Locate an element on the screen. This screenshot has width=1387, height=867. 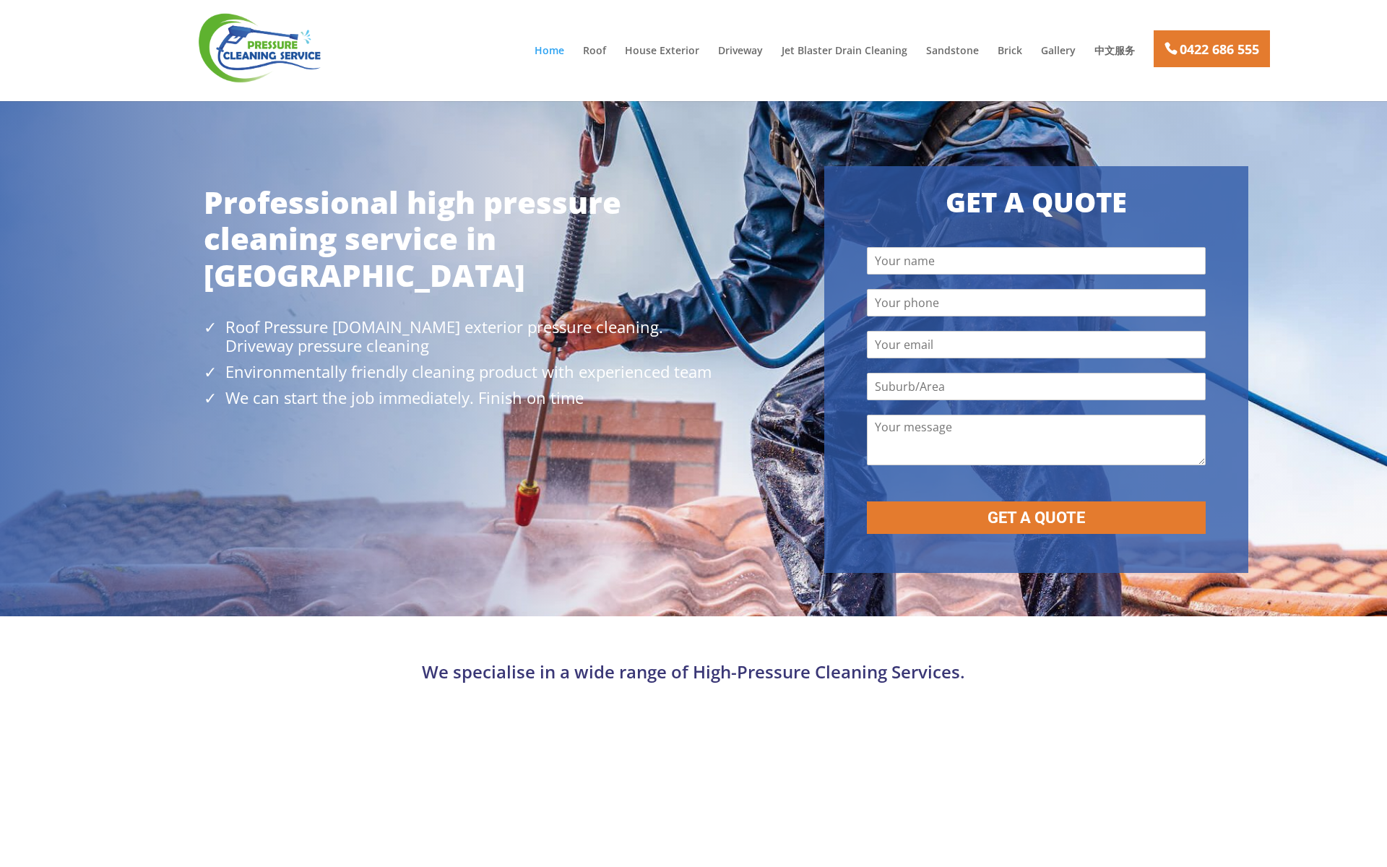
span: Environmentally friendly cleaning product with experienced team is located at coordinates (468, 371).